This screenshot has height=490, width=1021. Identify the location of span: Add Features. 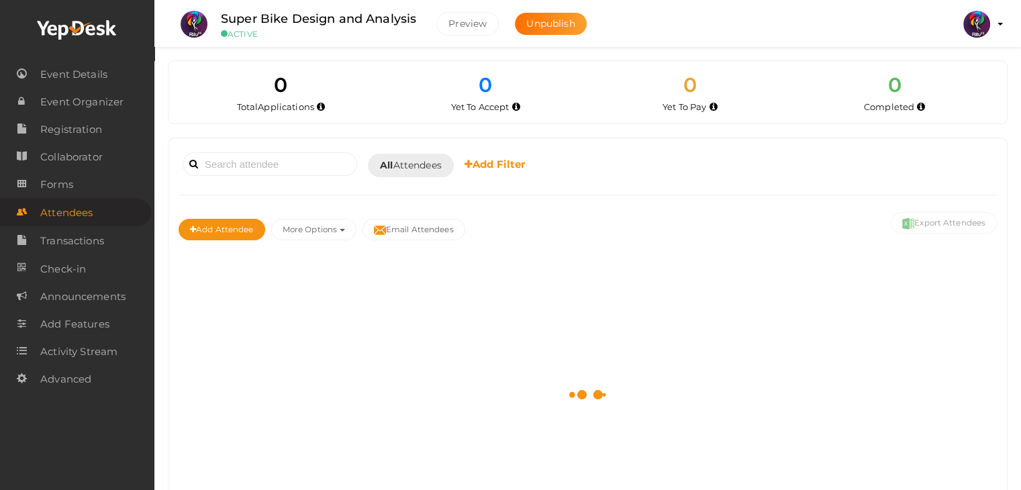
(75, 324).